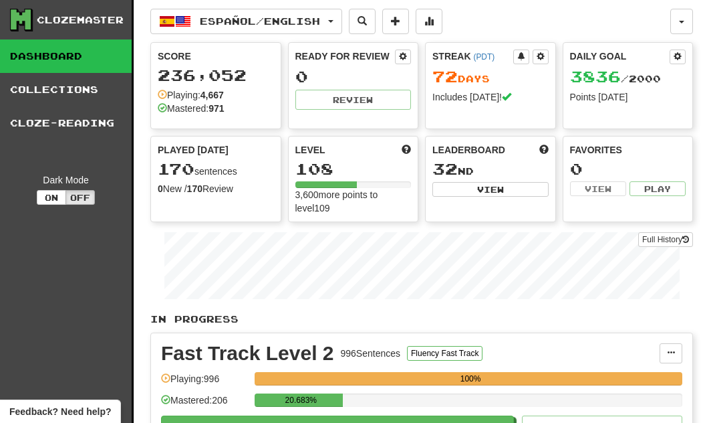 The image size is (703, 423). I want to click on div: 108, so click(354, 169).